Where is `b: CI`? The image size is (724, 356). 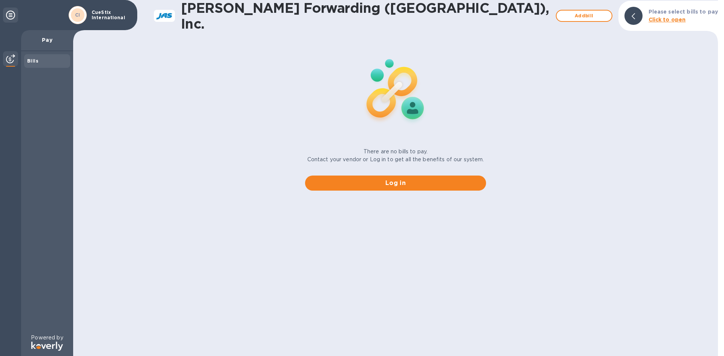 b: CI is located at coordinates (78, 15).